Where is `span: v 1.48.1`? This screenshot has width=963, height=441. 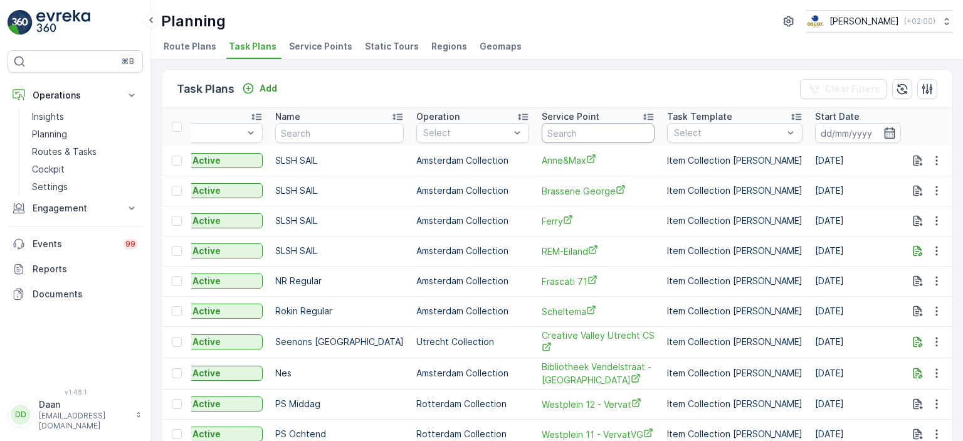
span: v 1.48.1 is located at coordinates (75, 392).